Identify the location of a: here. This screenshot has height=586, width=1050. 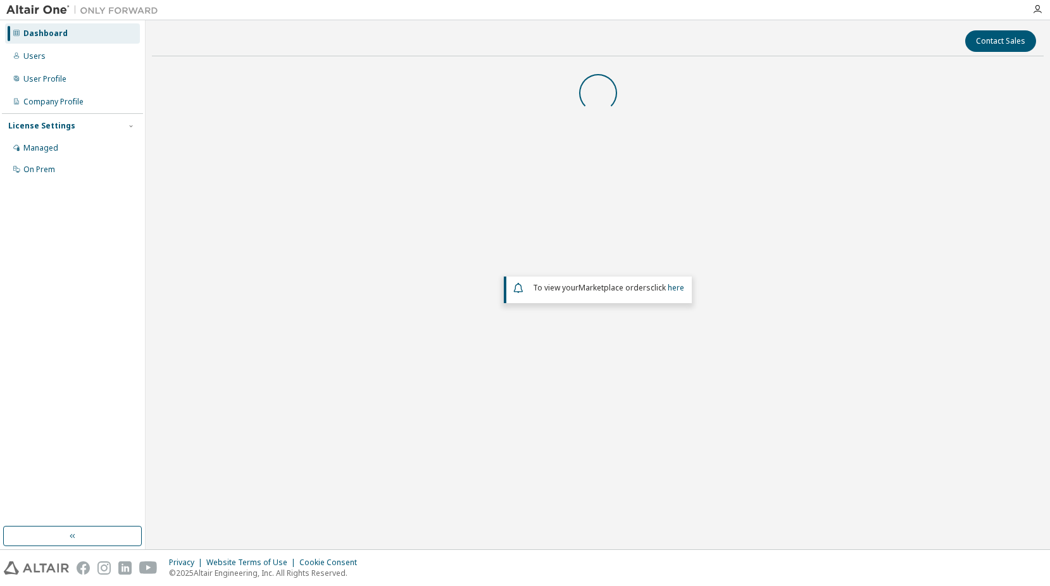
(676, 287).